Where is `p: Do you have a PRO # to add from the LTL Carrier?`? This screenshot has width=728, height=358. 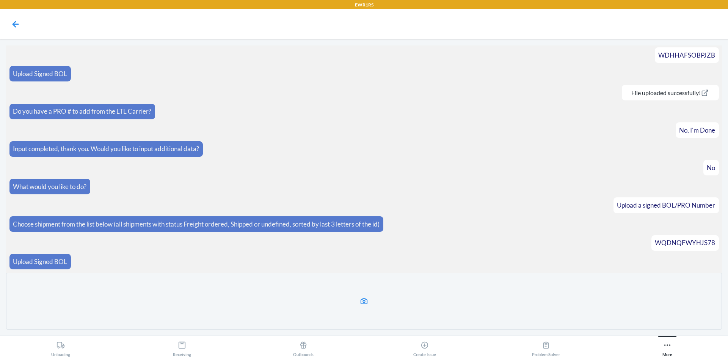 p: Do you have a PRO # to add from the LTL Carrier? is located at coordinates (82, 111).